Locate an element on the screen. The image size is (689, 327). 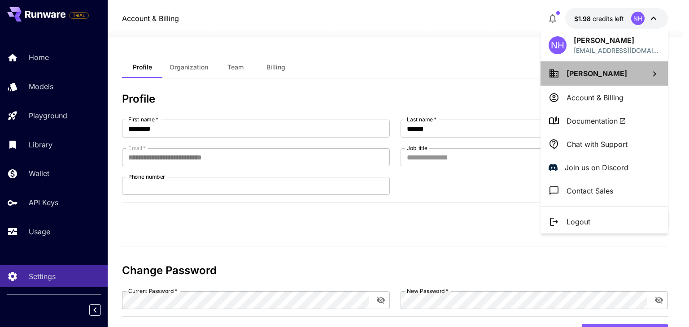
p: Contact Sales is located at coordinates (589, 191).